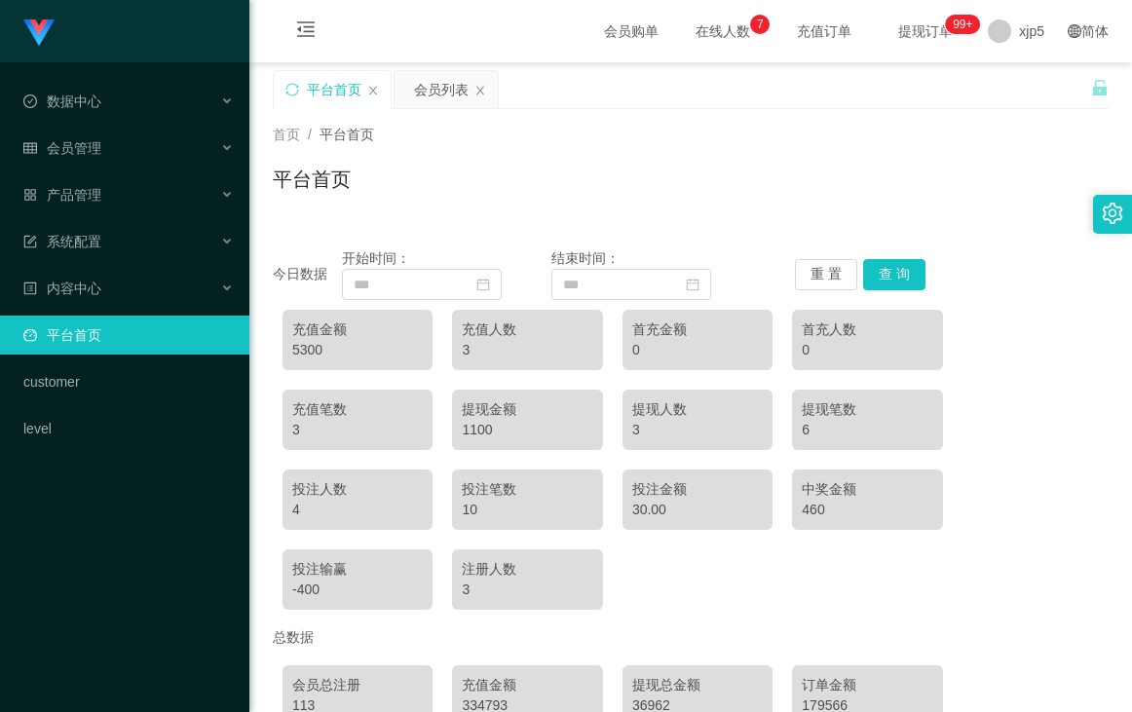 The image size is (1132, 712). I want to click on i: 图标: profile, so click(30, 288).